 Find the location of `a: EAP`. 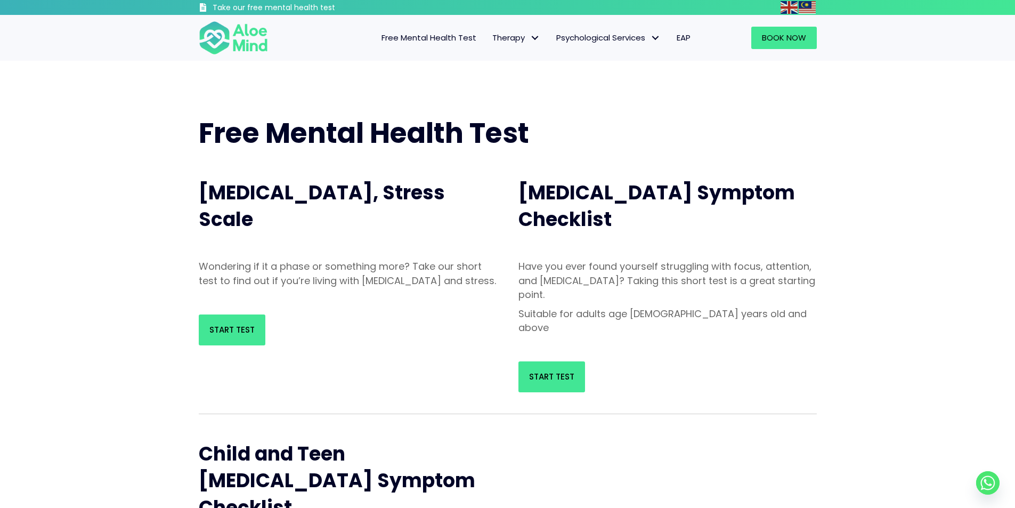

a: EAP is located at coordinates (684, 38).